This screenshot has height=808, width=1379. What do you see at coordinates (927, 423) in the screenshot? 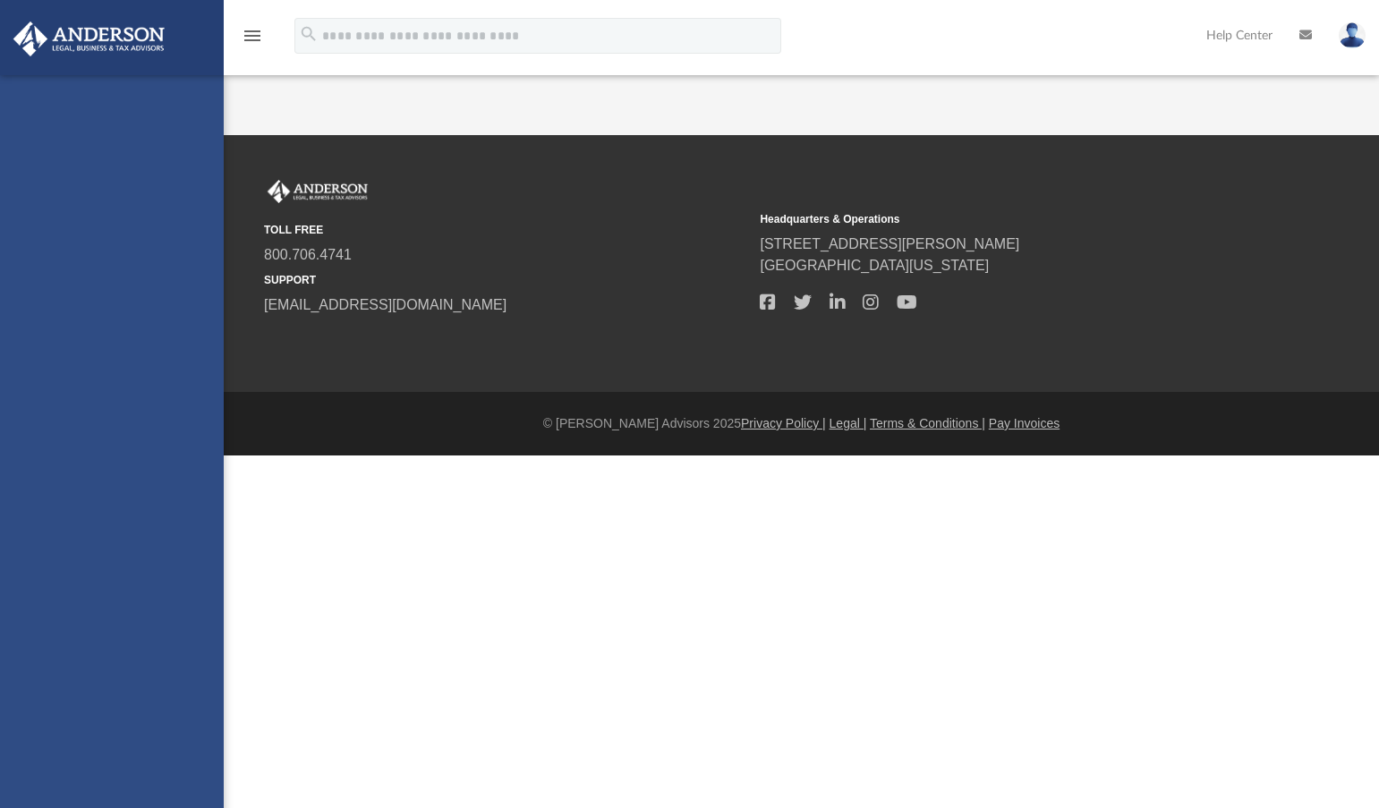
I see `a: Terms & Conditions |` at bounding box center [927, 423].